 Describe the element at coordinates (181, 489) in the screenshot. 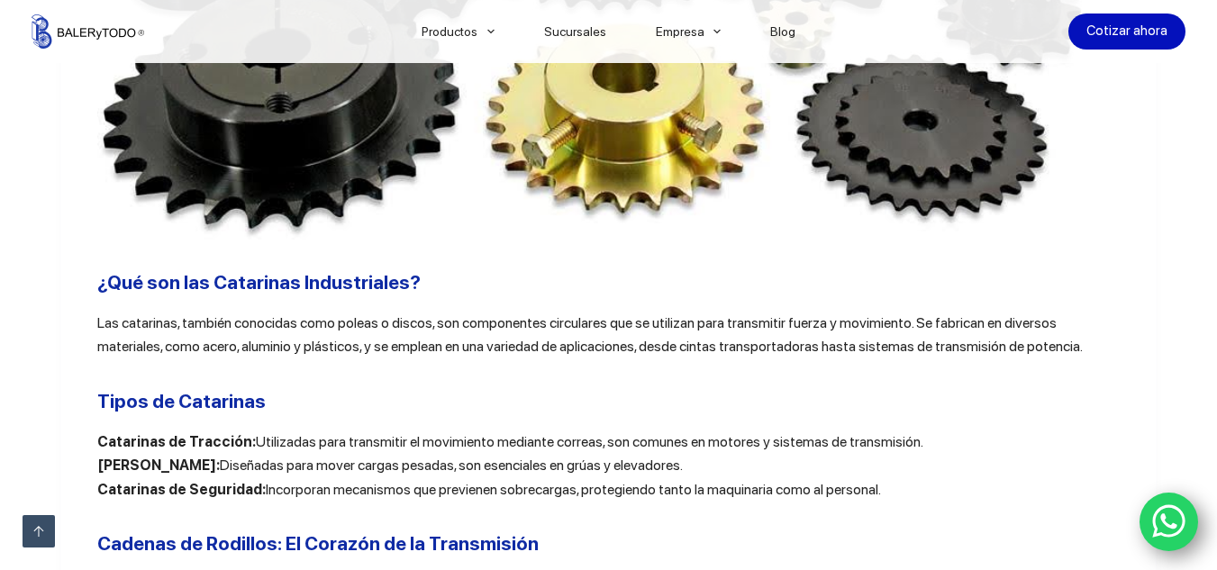

I see `strong: Catarinas de Seguridad:` at that location.